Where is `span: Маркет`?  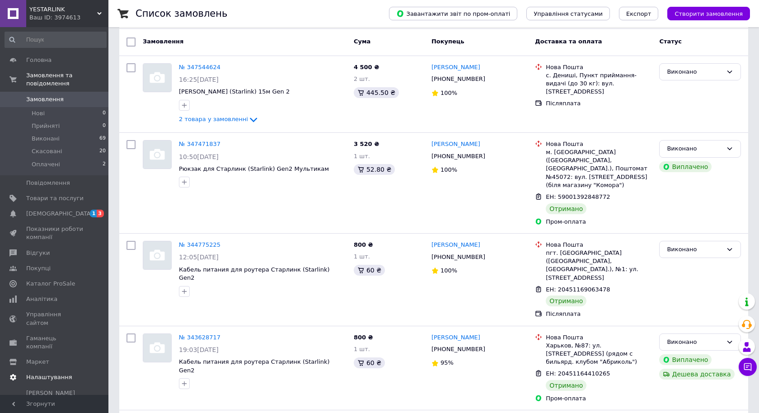
span: Маркет is located at coordinates (37, 362).